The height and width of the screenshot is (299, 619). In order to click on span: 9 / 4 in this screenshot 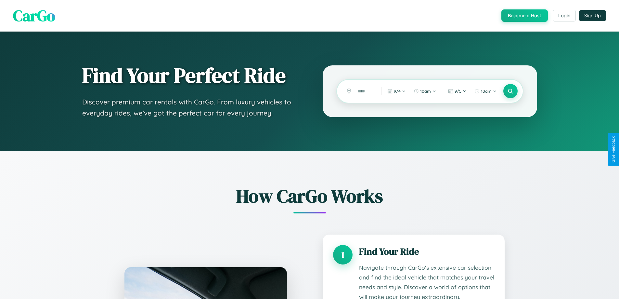, I will do `click(397, 91)`.